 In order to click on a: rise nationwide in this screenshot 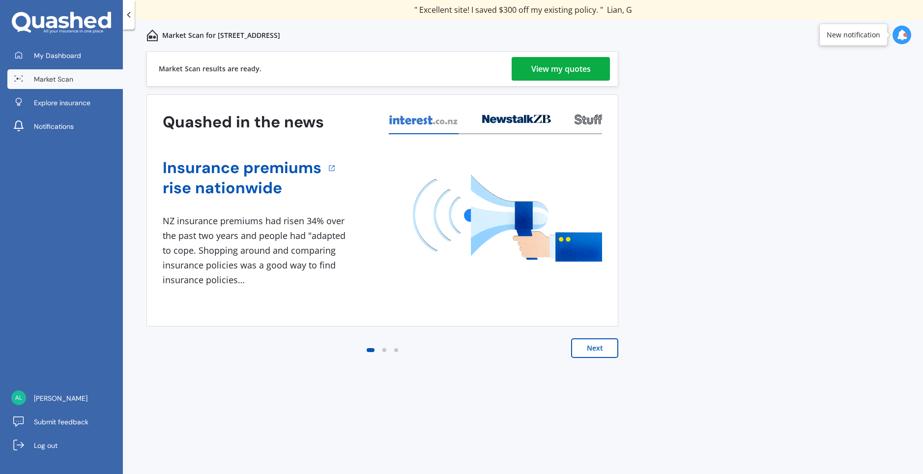, I will do `click(242, 188)`.